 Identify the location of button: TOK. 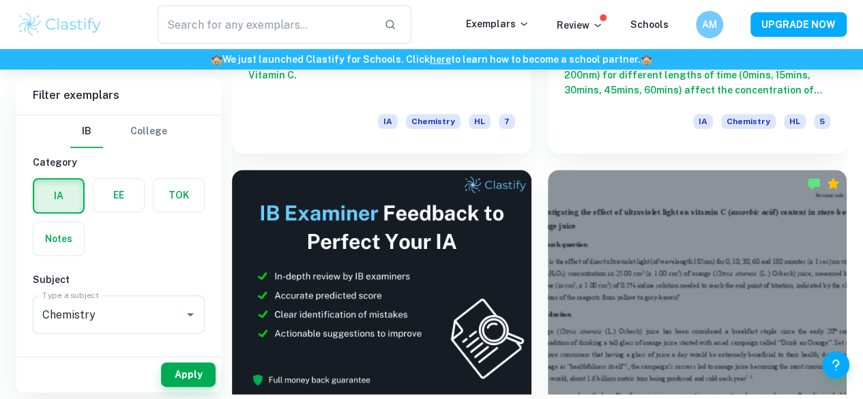
(179, 195).